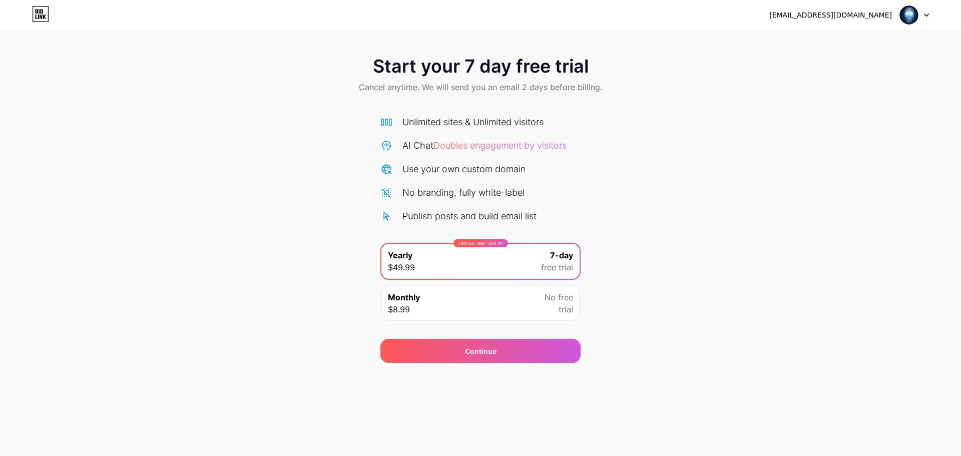  I want to click on span: Monthly, so click(404, 297).